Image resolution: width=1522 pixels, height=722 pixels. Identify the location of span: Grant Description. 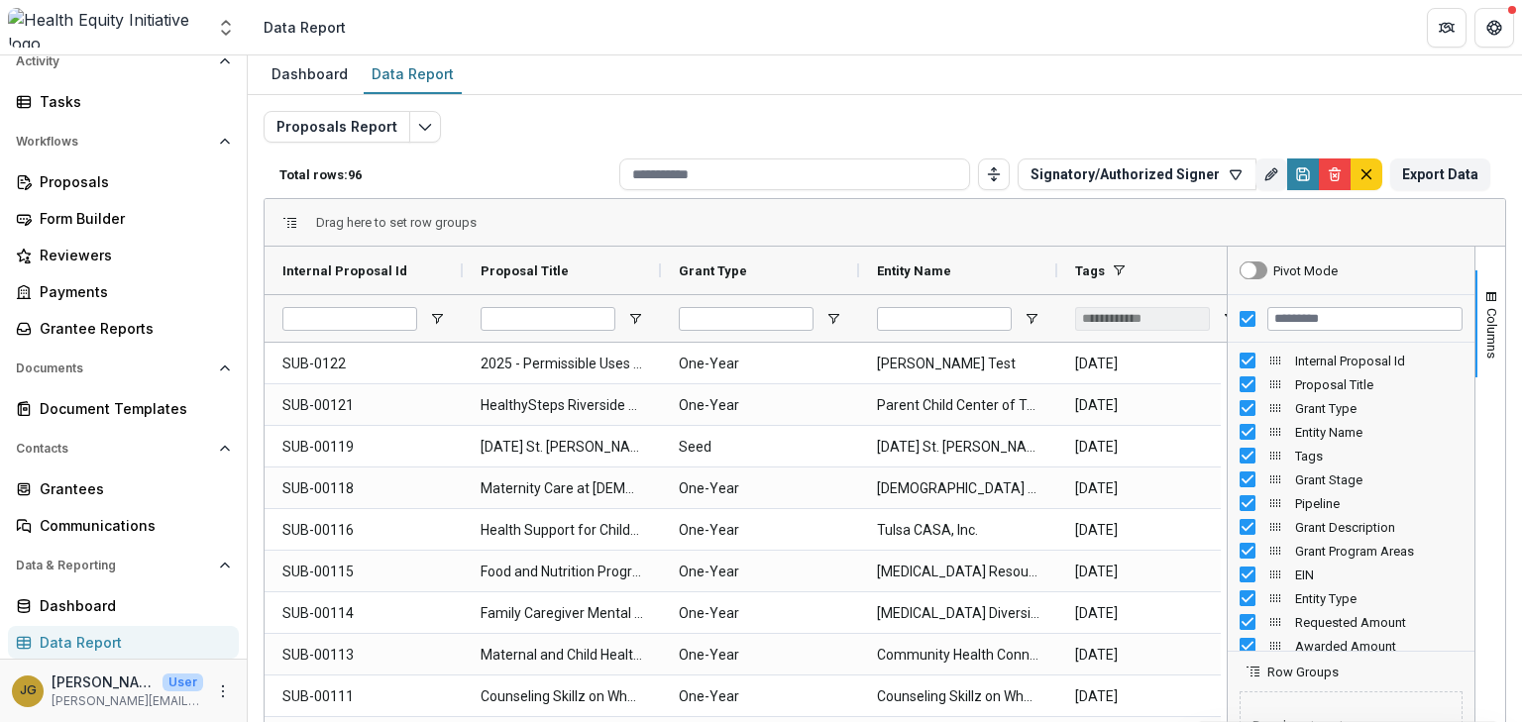
(1378, 527).